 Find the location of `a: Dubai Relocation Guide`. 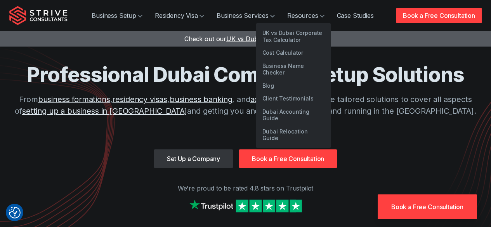

a: Dubai Relocation Guide is located at coordinates (293, 135).